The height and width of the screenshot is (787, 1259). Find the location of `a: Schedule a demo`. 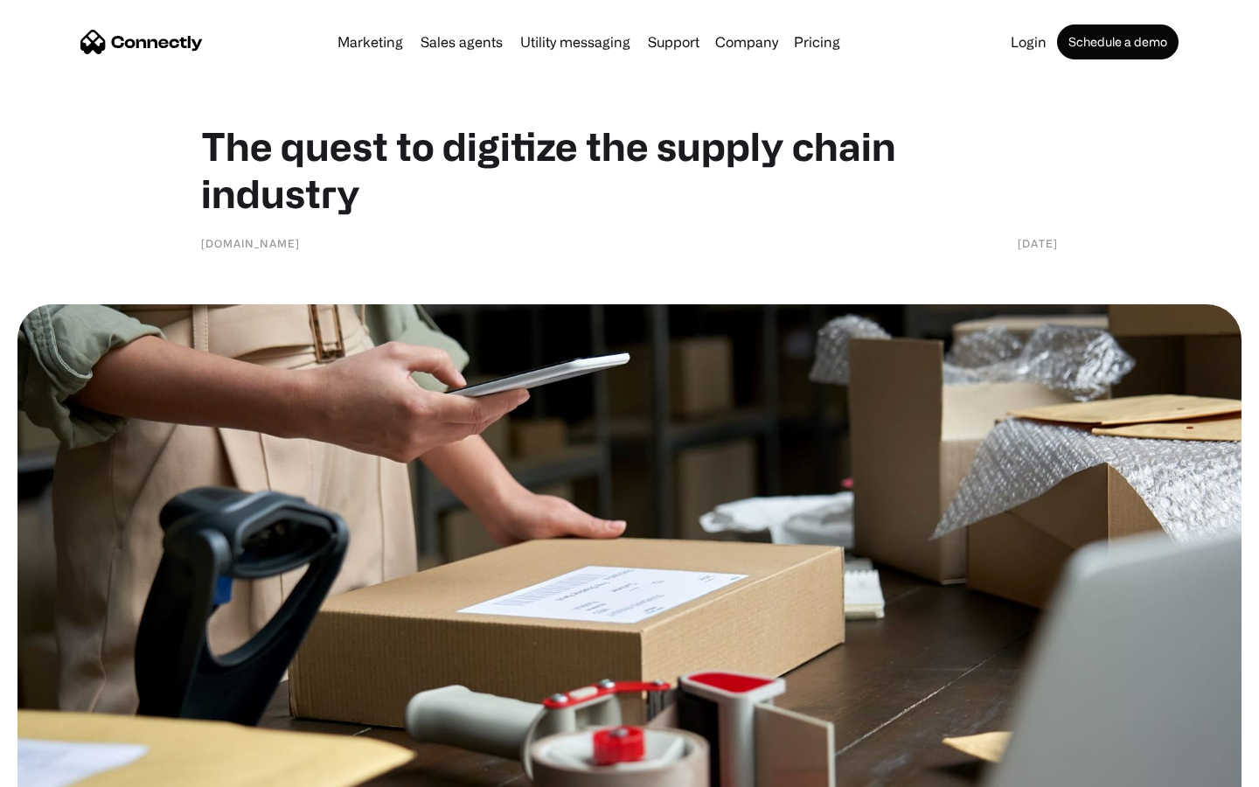

a: Schedule a demo is located at coordinates (1117, 42).